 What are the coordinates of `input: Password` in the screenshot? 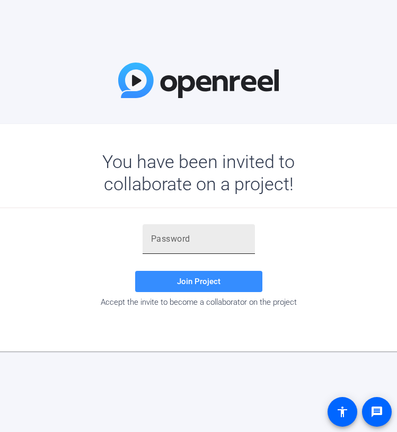 It's located at (199, 239).